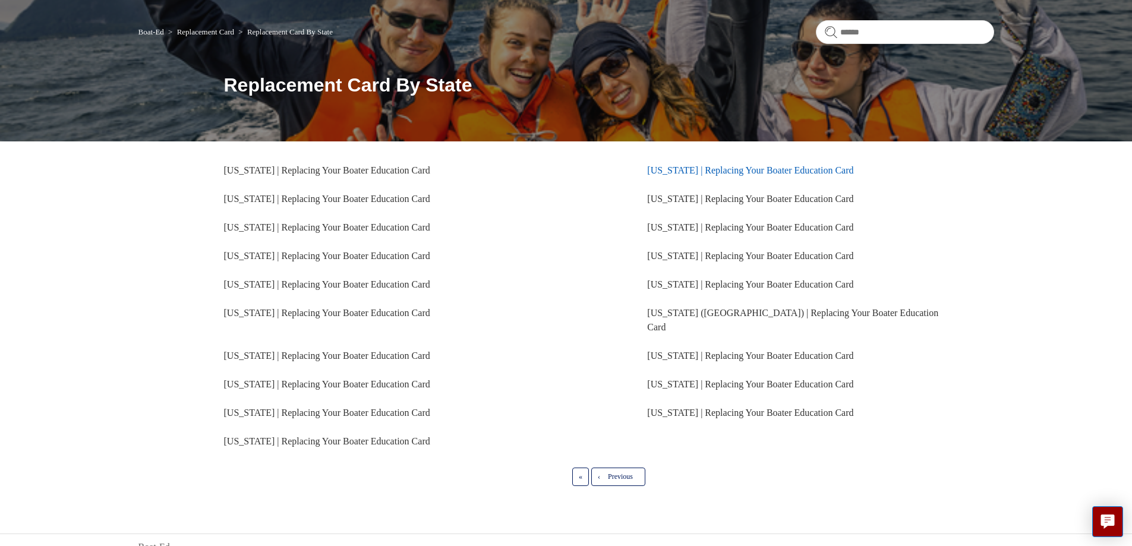  Describe the element at coordinates (152, 31) in the screenshot. I see `li: Boat-Ed` at that location.